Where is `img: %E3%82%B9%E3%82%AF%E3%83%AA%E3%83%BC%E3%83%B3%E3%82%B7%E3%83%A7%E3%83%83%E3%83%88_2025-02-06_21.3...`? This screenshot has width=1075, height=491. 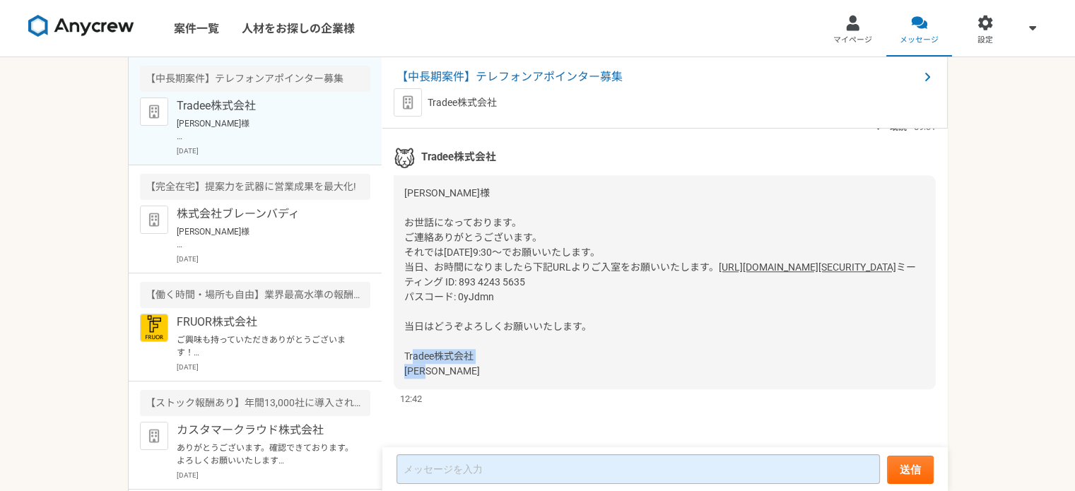 img: %E3%82%B9%E3%82%AF%E3%83%AA%E3%83%BC%E3%83%B3%E3%82%B7%E3%83%A7%E3%83%83%E3%83%88_2025-02-06_21.3... is located at coordinates (404, 158).